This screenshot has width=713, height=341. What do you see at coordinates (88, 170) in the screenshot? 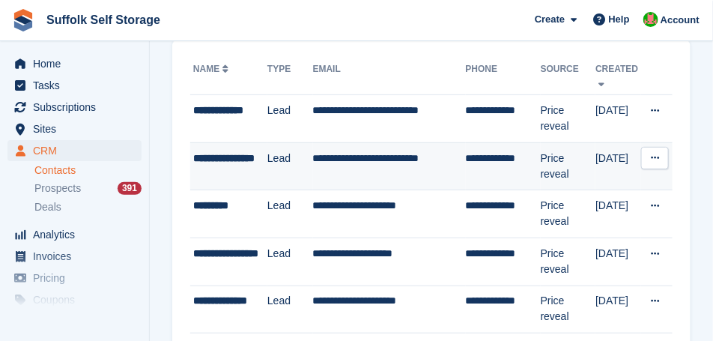
I see `a: Contacts` at bounding box center [88, 170].